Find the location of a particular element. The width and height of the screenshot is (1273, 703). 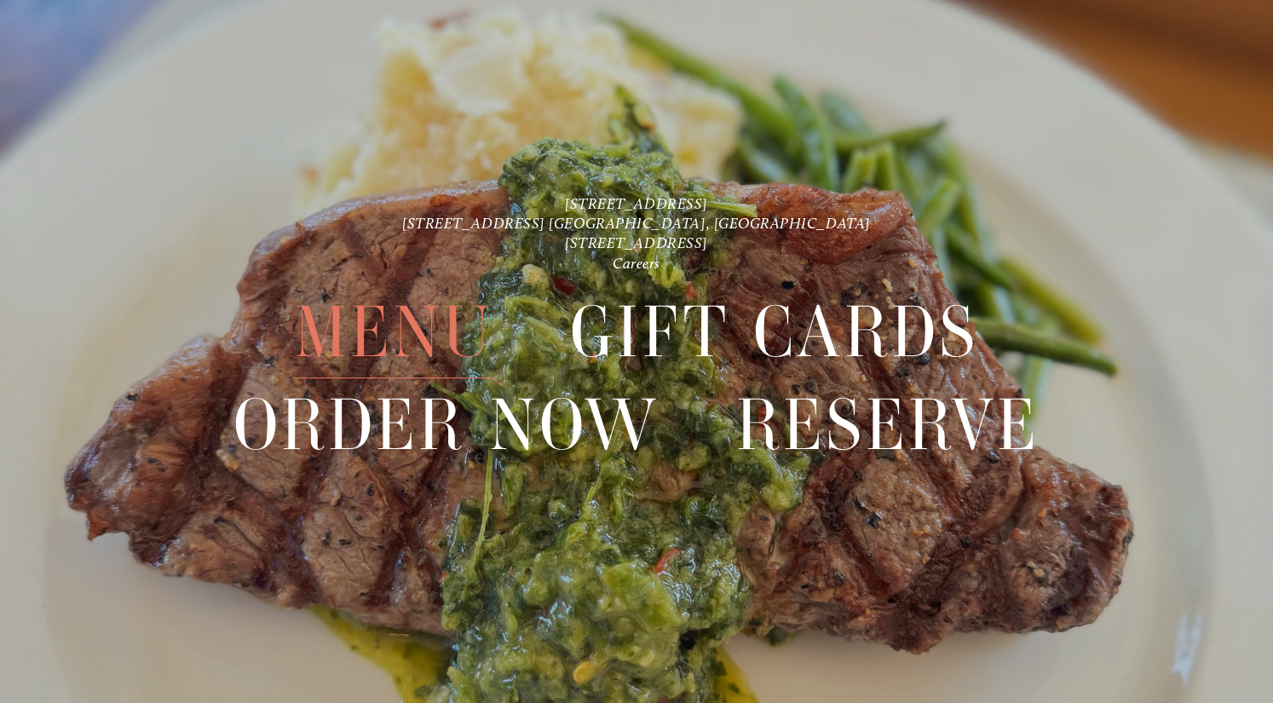

span: Reserve is located at coordinates (888, 425).